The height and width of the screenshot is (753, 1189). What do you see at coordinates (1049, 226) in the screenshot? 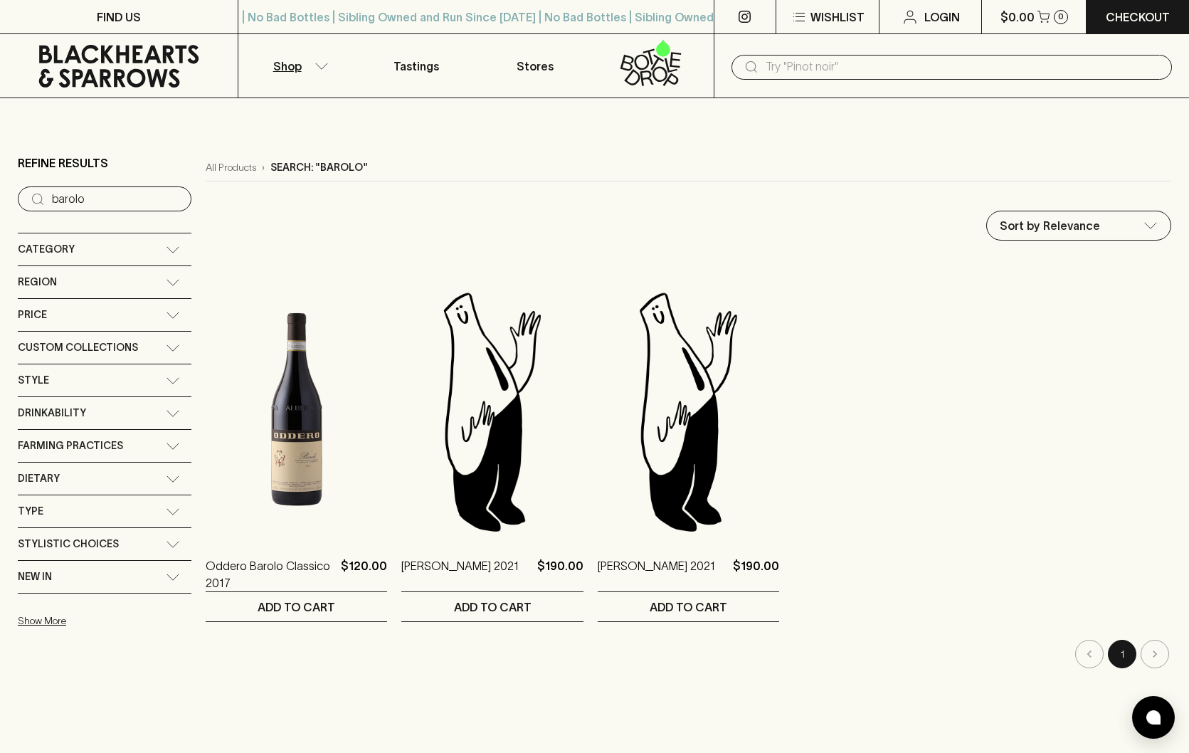
I see `p: Sort by Relevance` at bounding box center [1049, 226].